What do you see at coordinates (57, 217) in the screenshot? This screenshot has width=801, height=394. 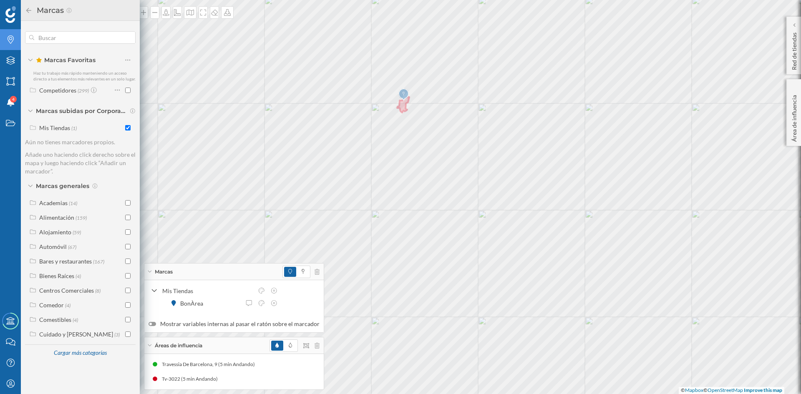 I see `div: Alimentación` at bounding box center [57, 217].